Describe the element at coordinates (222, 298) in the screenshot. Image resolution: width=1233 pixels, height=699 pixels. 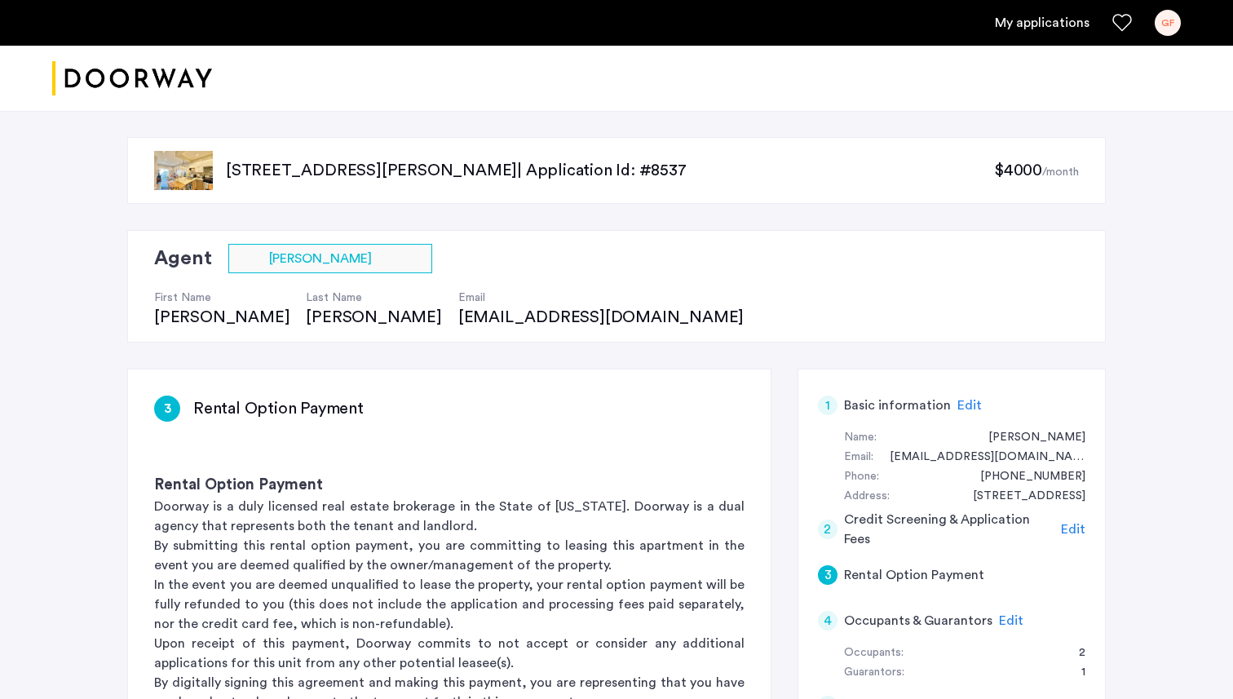
I see `h4: First Name` at that location.